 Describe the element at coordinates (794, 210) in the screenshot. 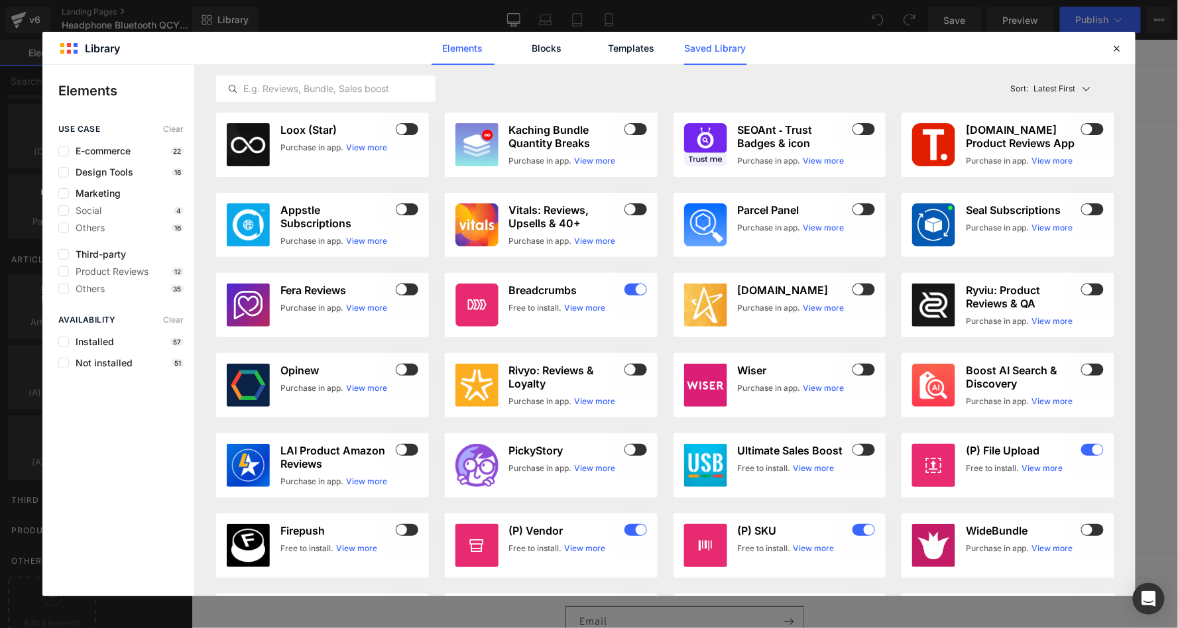

I see `h3: Parcel Panel` at that location.